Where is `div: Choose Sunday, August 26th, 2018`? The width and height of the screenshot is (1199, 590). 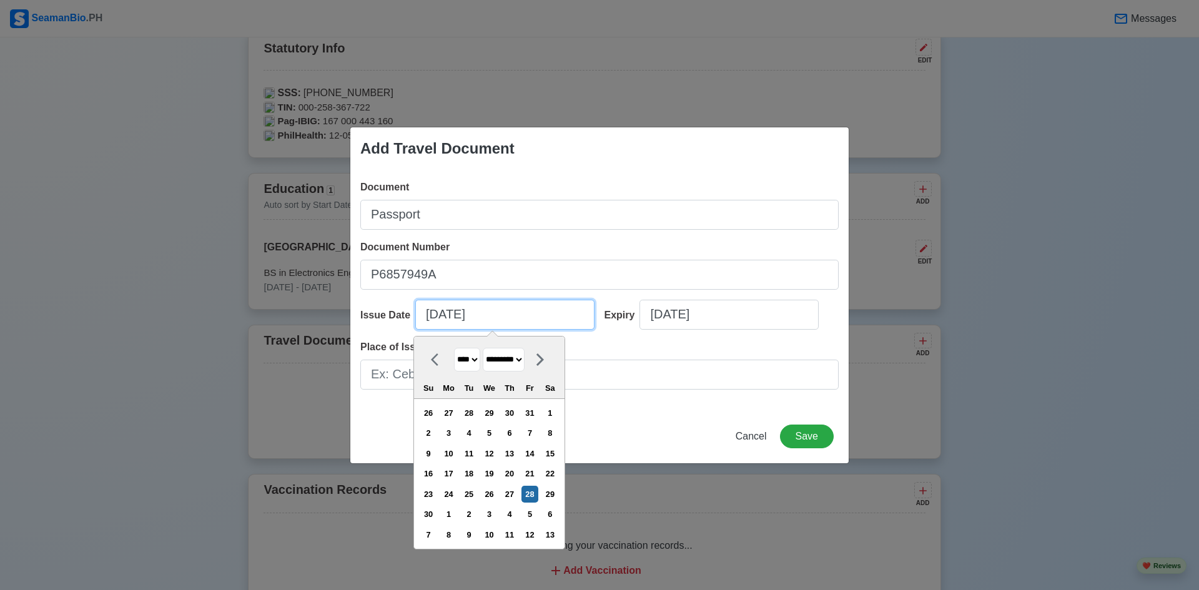 div: Choose Sunday, August 26th, 2018 is located at coordinates (428, 413).